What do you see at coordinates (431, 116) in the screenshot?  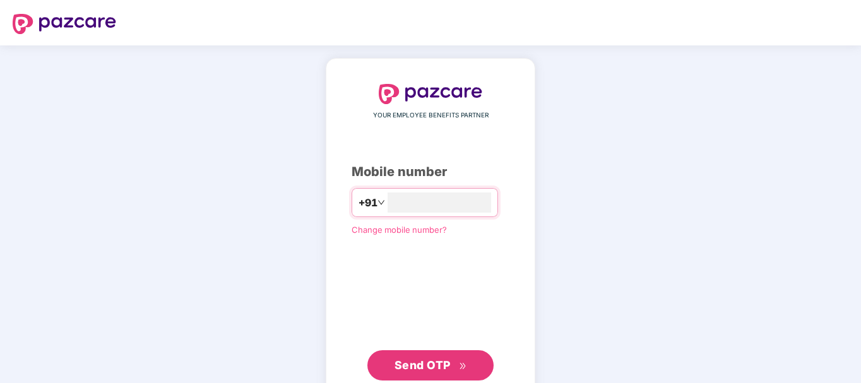 I see `span: YOUR EMPLOYEE BENEFITS PARTNER` at bounding box center [431, 116].